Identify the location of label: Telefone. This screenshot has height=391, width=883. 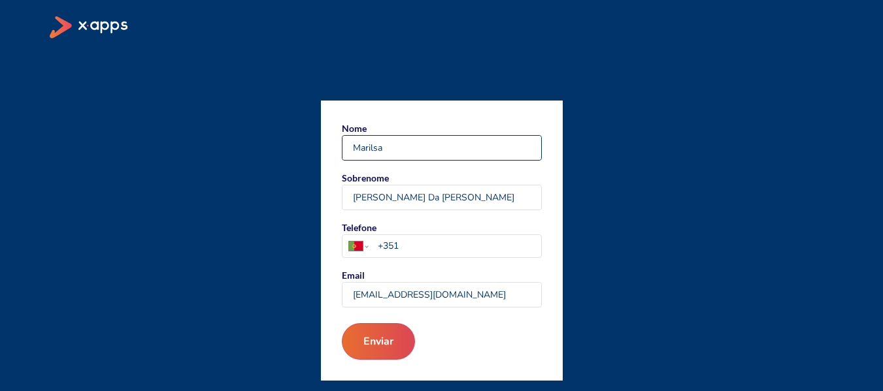
(442, 239).